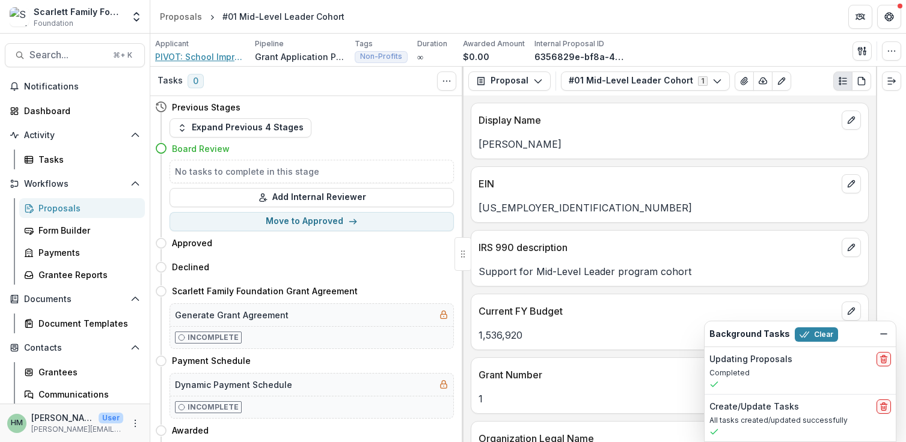 The width and height of the screenshot is (906, 442). Describe the element at coordinates (283, 16) in the screenshot. I see `div: #01 Mid-Level Leader Cohort` at that location.